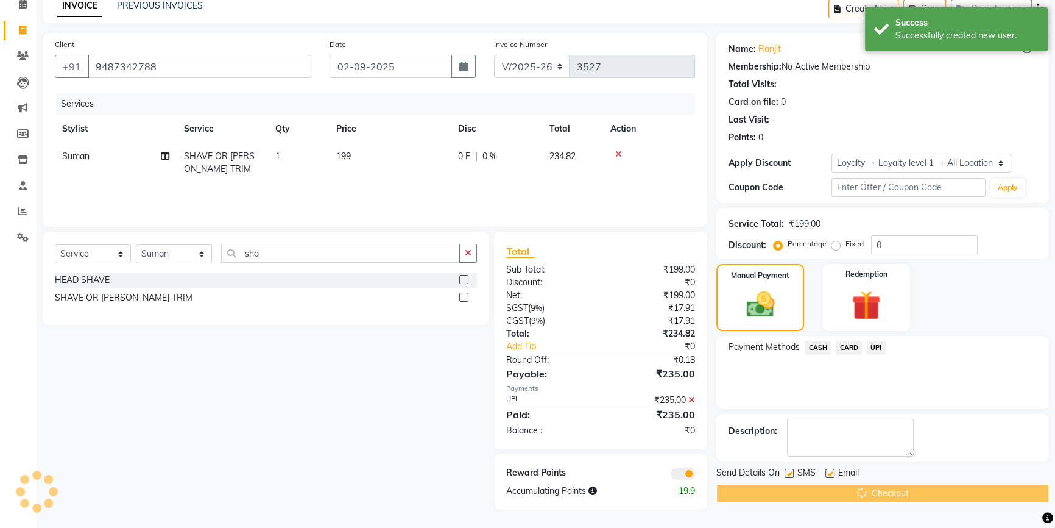  Describe the element at coordinates (678, 490) in the screenshot. I see `div: 19.9` at that location.